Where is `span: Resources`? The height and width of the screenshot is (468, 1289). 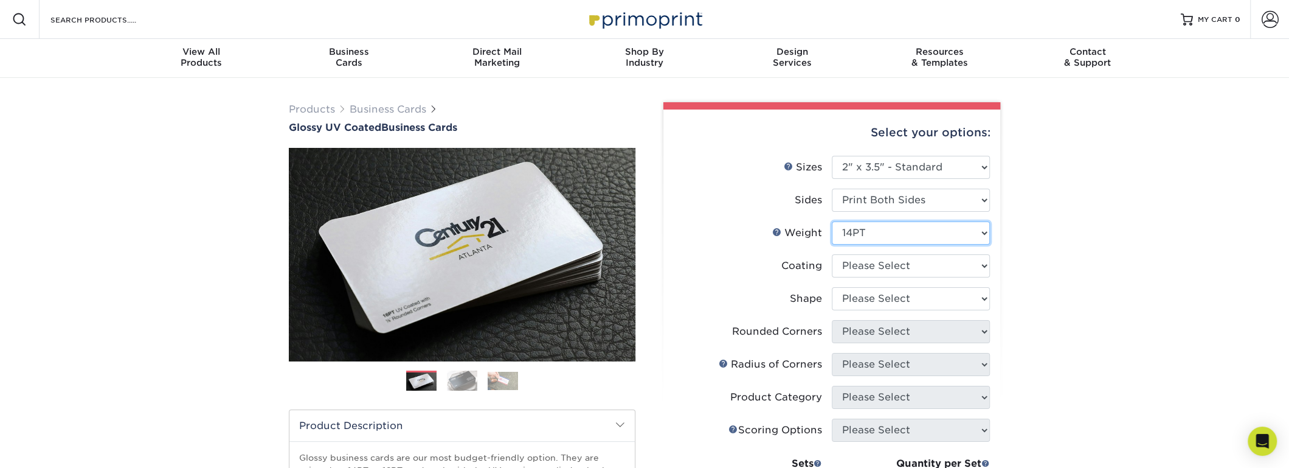
span: Resources is located at coordinates (940, 52).